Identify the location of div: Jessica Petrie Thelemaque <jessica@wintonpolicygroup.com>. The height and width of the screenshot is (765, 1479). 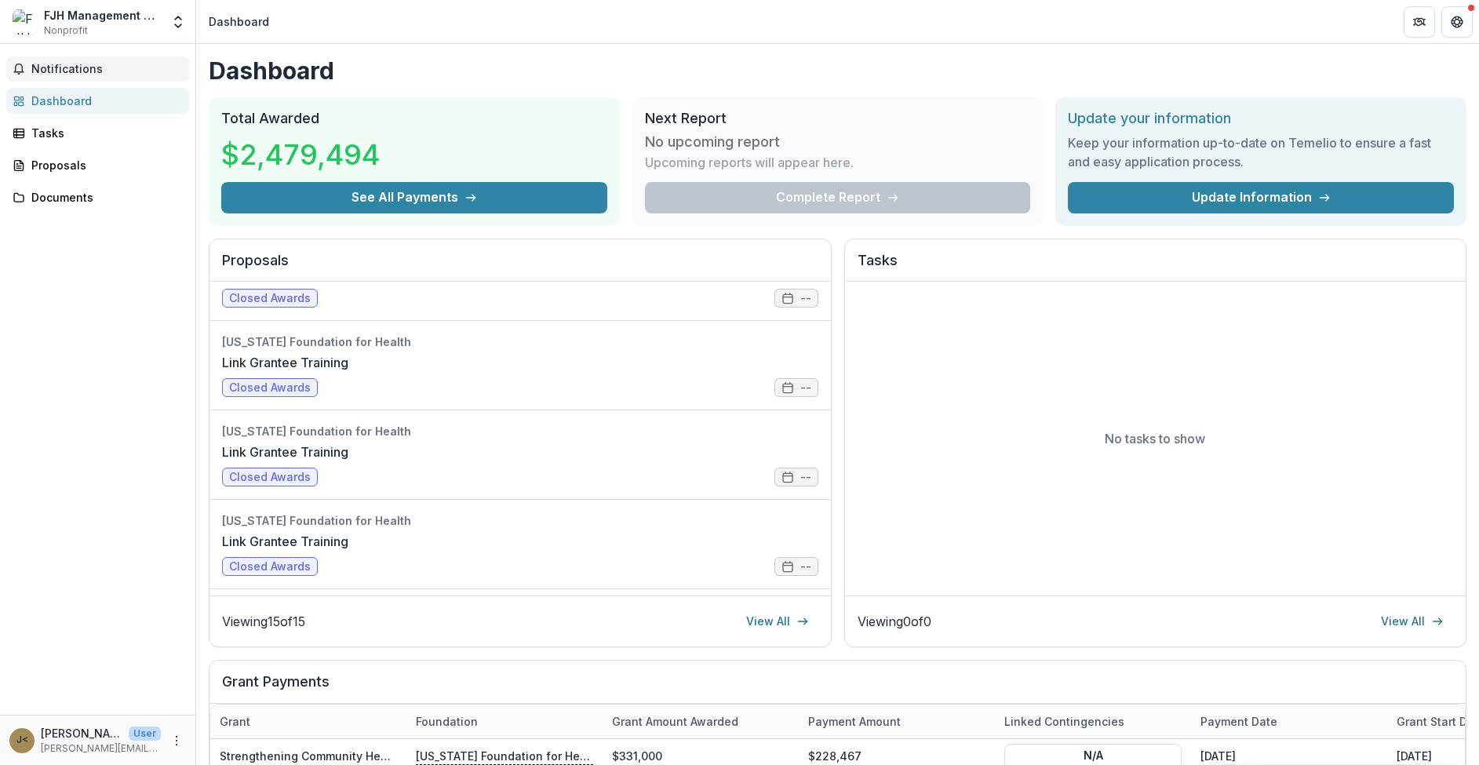
(22, 740).